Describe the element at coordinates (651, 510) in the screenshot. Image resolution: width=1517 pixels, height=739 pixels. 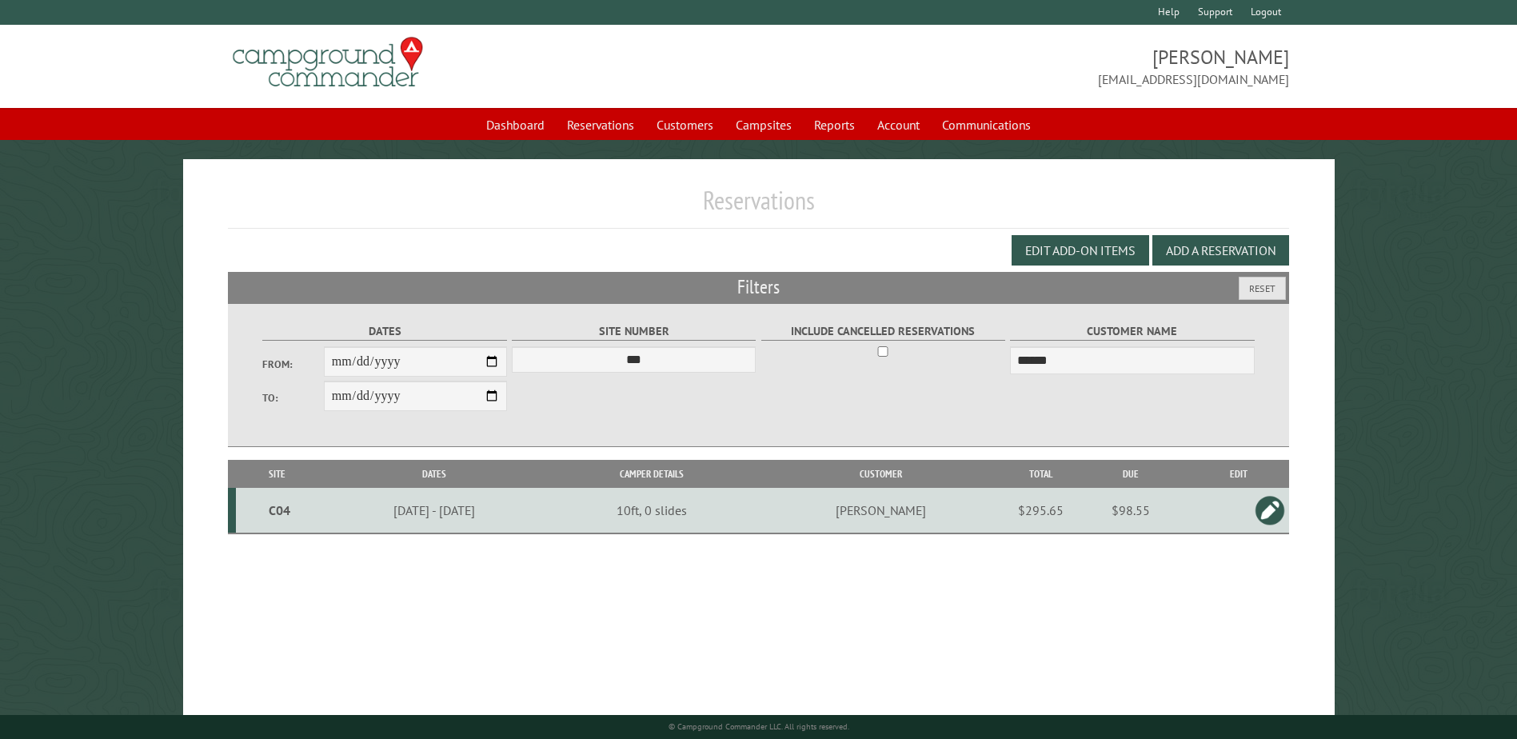
I see `td: 10ft, 0 slides` at that location.